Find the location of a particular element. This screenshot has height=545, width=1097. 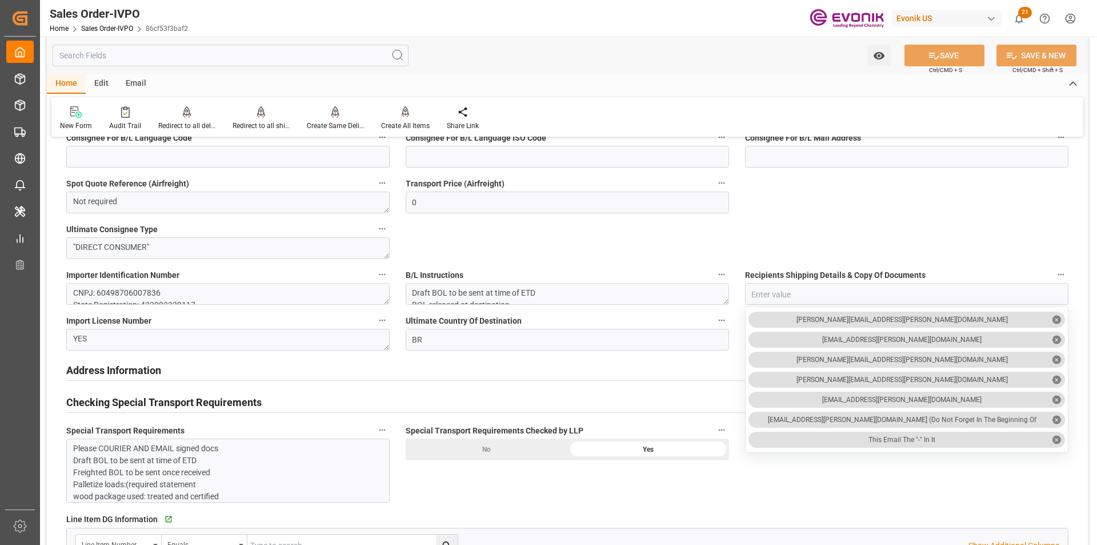

button: SAVE is located at coordinates (945, 55).